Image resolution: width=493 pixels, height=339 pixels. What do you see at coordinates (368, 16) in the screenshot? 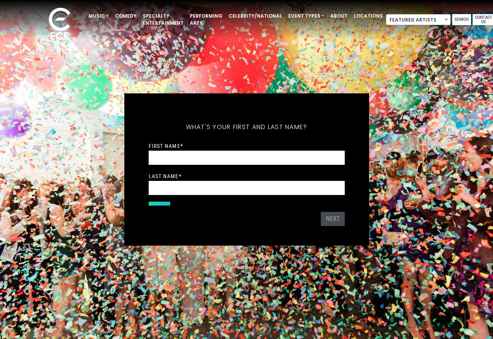
I see `a: Locations` at bounding box center [368, 16].